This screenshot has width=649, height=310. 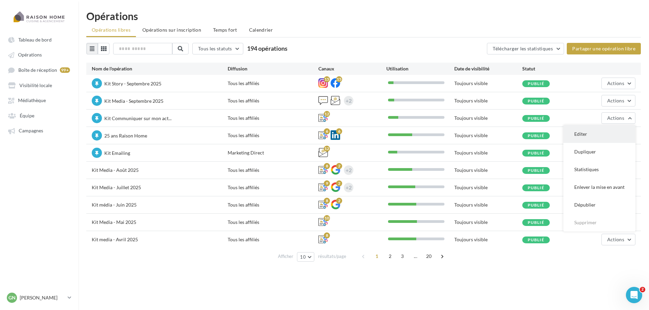 What do you see at coordinates (39, 54) in the screenshot?
I see `a: Opérations` at bounding box center [39, 54].